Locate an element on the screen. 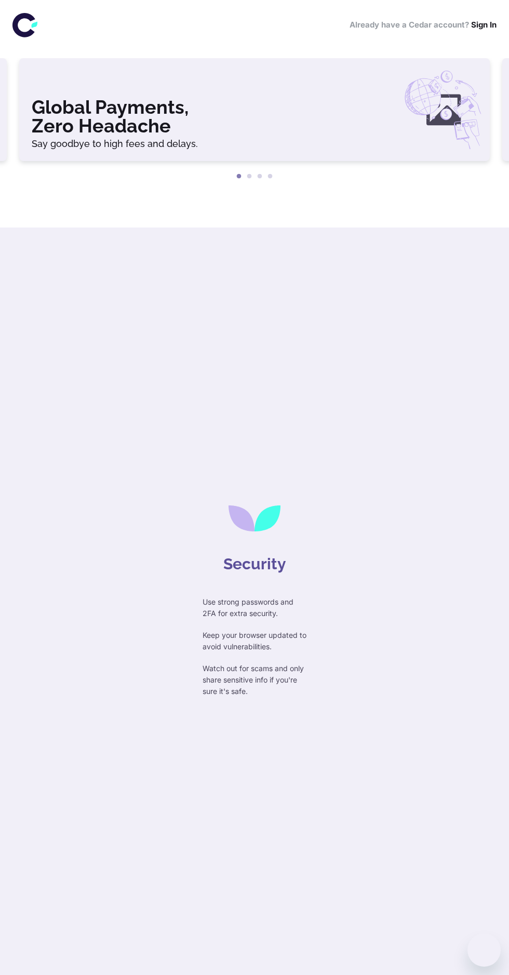  p: Keep your browser updated to avoid vulnerabilities. is located at coordinates (255, 641).